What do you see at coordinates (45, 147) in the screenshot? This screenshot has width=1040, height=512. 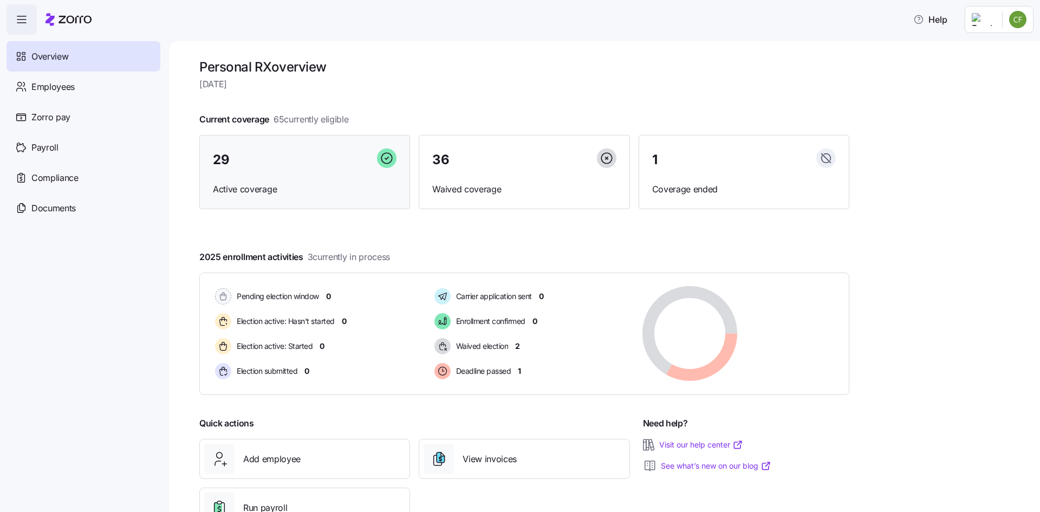 I see `span: Payroll` at bounding box center [45, 147].